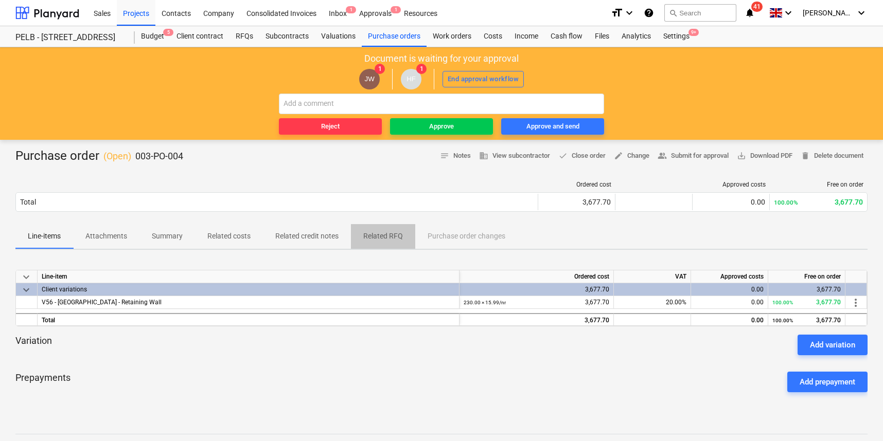 Image resolution: width=883 pixels, height=441 pixels. What do you see at coordinates (636, 37) in the screenshot?
I see `a: Analytics` at bounding box center [636, 37].